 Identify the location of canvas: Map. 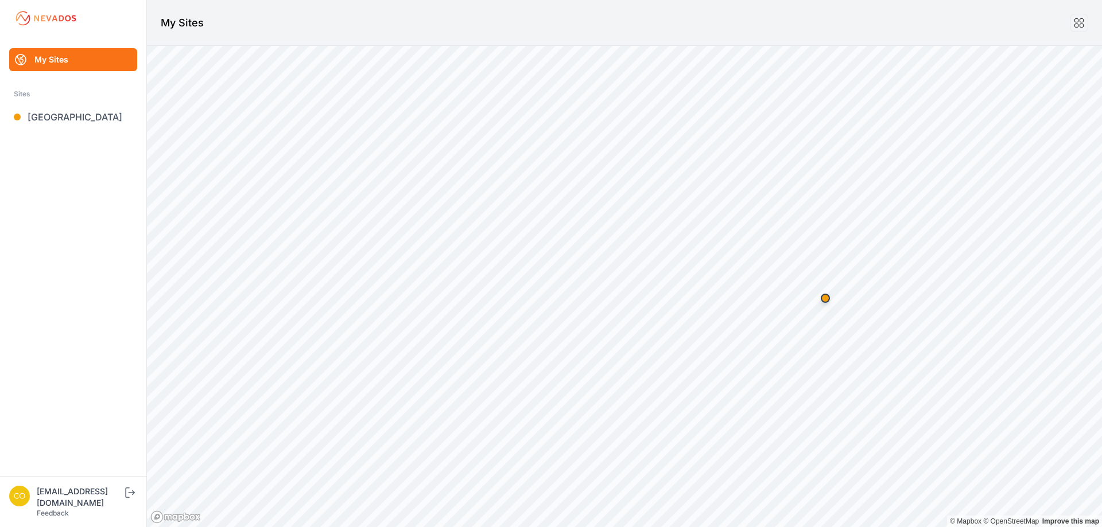
(624, 286).